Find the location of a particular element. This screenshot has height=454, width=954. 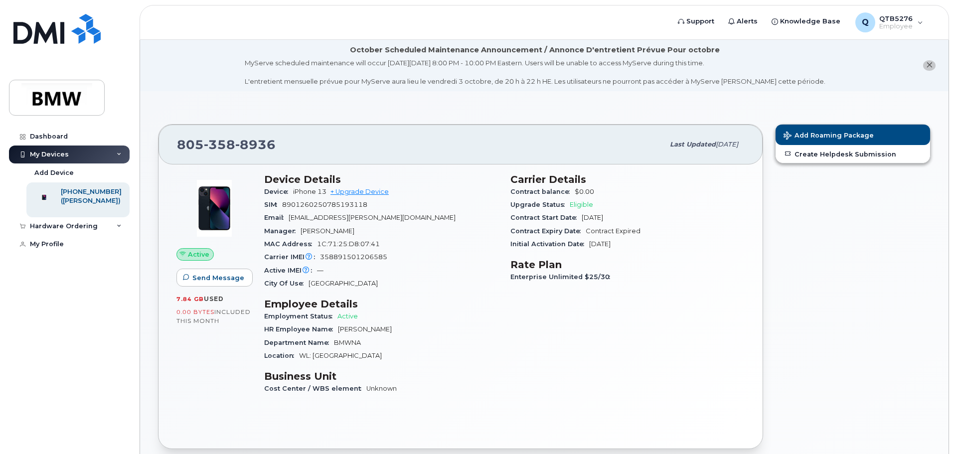

span: Add Roaming Package is located at coordinates (828, 136).